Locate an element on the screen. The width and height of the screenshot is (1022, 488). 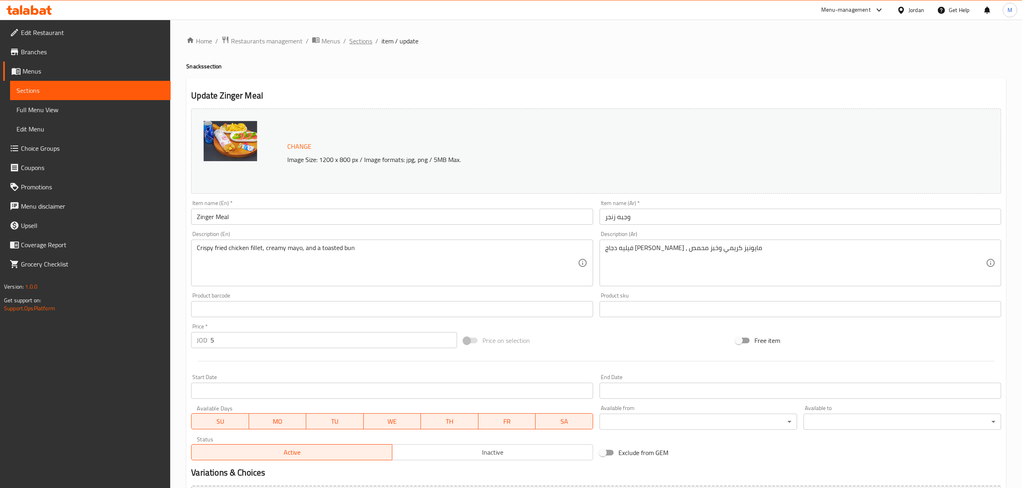
a: Edit Menu is located at coordinates (90, 129).